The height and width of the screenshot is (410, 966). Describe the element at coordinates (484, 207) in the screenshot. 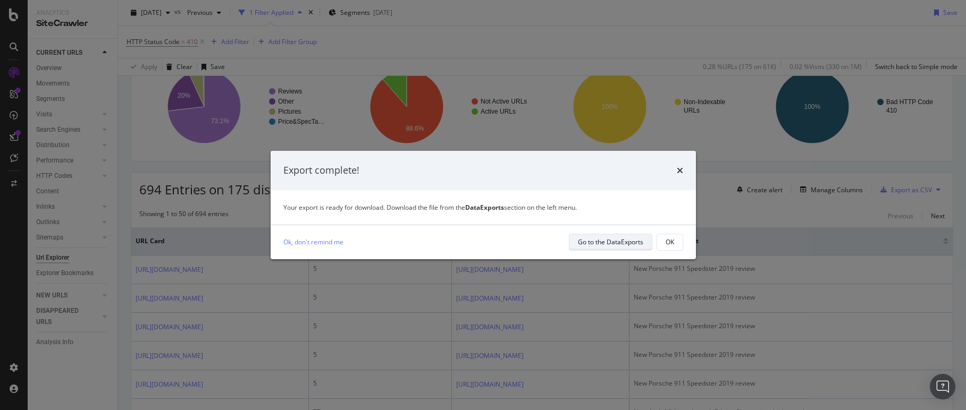

I see `strong: DataExports` at that location.